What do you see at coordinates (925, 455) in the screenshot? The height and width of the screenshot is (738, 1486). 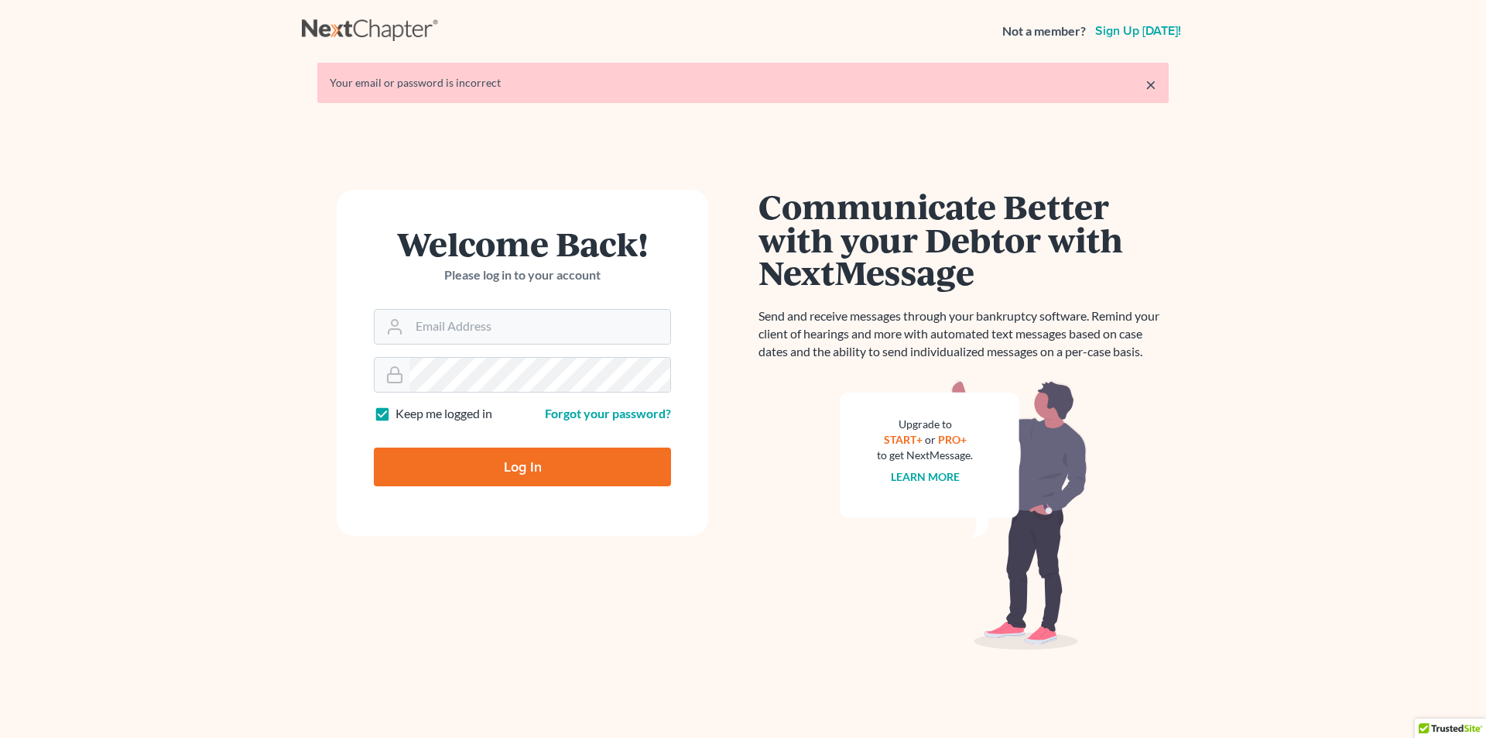 I see `div: to get NextMessage.` at bounding box center [925, 455].